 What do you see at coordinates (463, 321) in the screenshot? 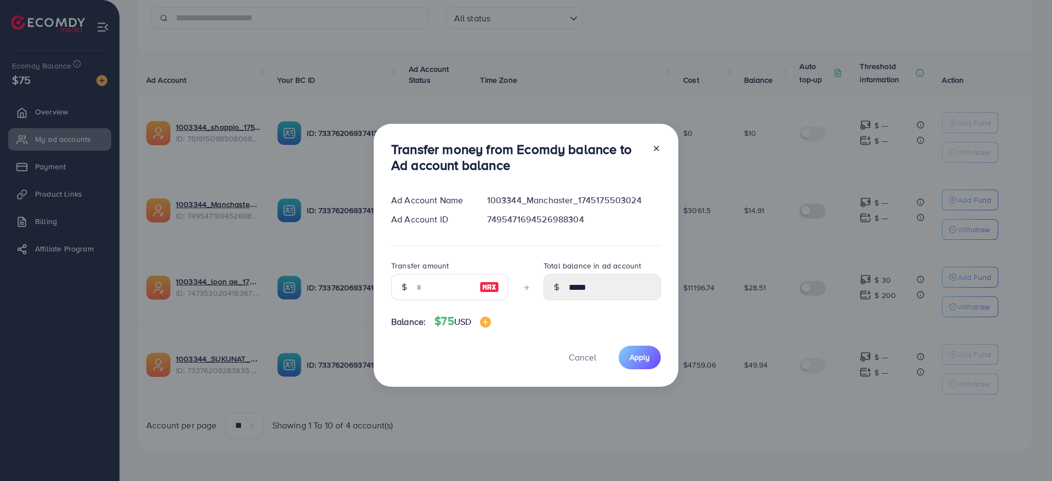
I see `h4: $75` at bounding box center [463, 321].